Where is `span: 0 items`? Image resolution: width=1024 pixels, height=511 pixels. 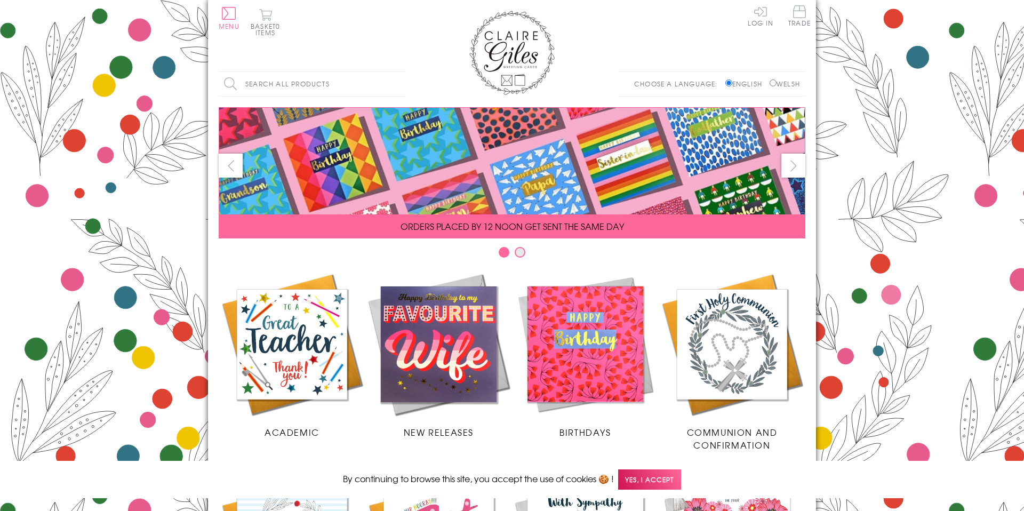 span: 0 items is located at coordinates (268, 29).